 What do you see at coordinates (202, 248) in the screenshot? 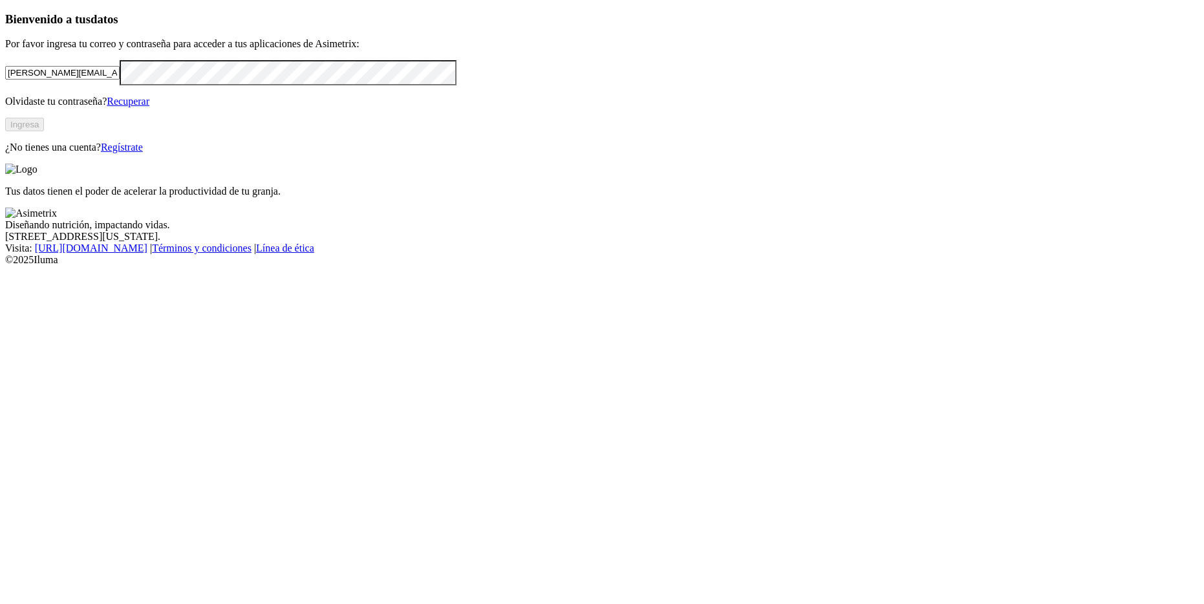
I see `a: Términos y condiciones` at bounding box center [202, 248].